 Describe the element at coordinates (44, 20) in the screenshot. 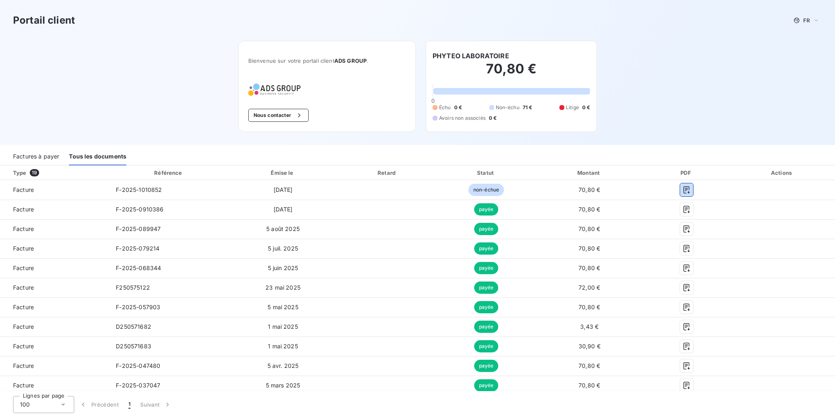

I see `h3: Portail client` at that location.